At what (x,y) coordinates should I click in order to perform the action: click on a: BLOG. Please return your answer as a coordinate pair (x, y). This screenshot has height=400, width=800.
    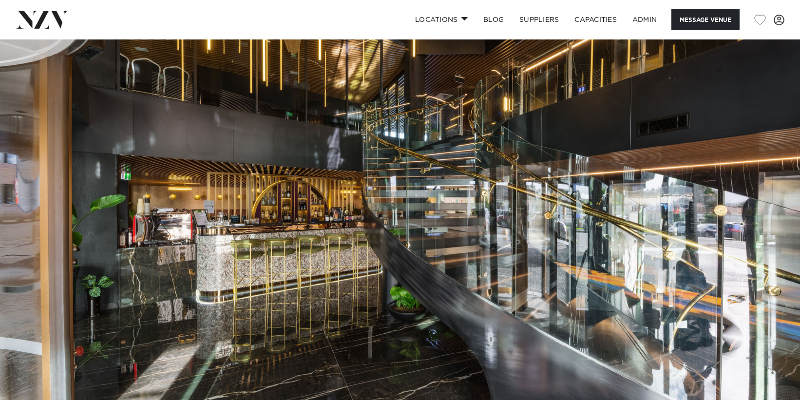
    Looking at the image, I should click on (493, 19).